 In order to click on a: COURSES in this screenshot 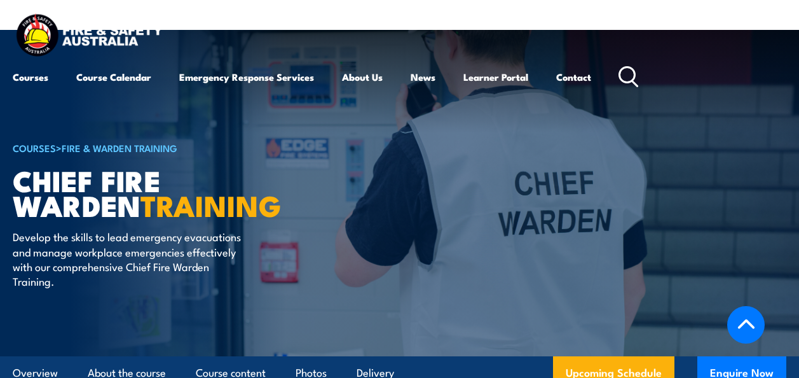, I will do `click(34, 147)`.